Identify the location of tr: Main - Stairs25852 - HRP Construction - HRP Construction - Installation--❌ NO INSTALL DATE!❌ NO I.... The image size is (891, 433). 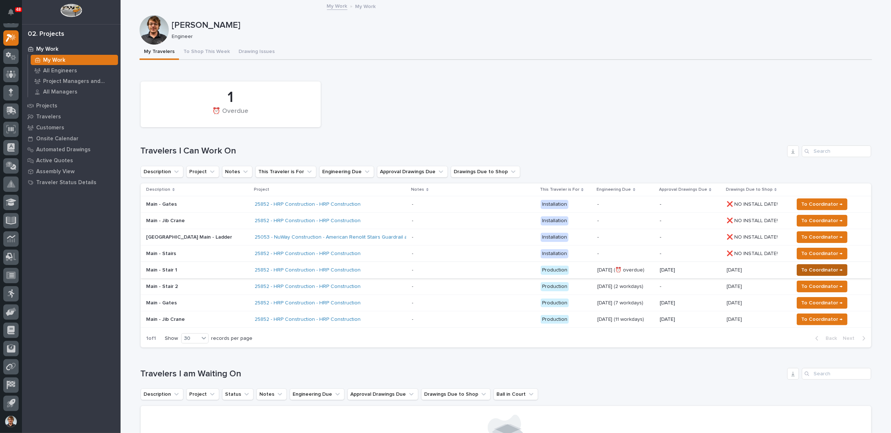
(506, 254).